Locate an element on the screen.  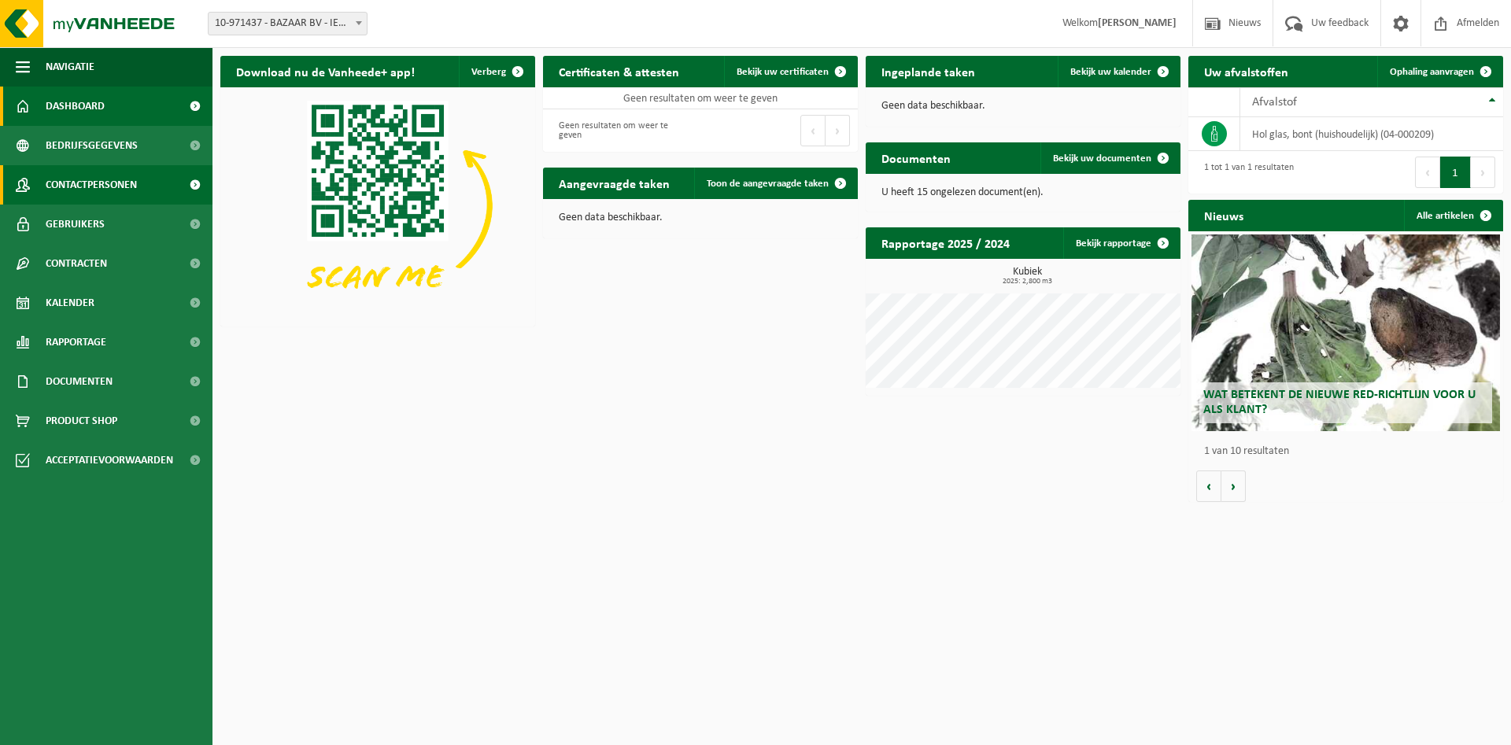
a: Bekijk uw certificaten is located at coordinates (790, 72).